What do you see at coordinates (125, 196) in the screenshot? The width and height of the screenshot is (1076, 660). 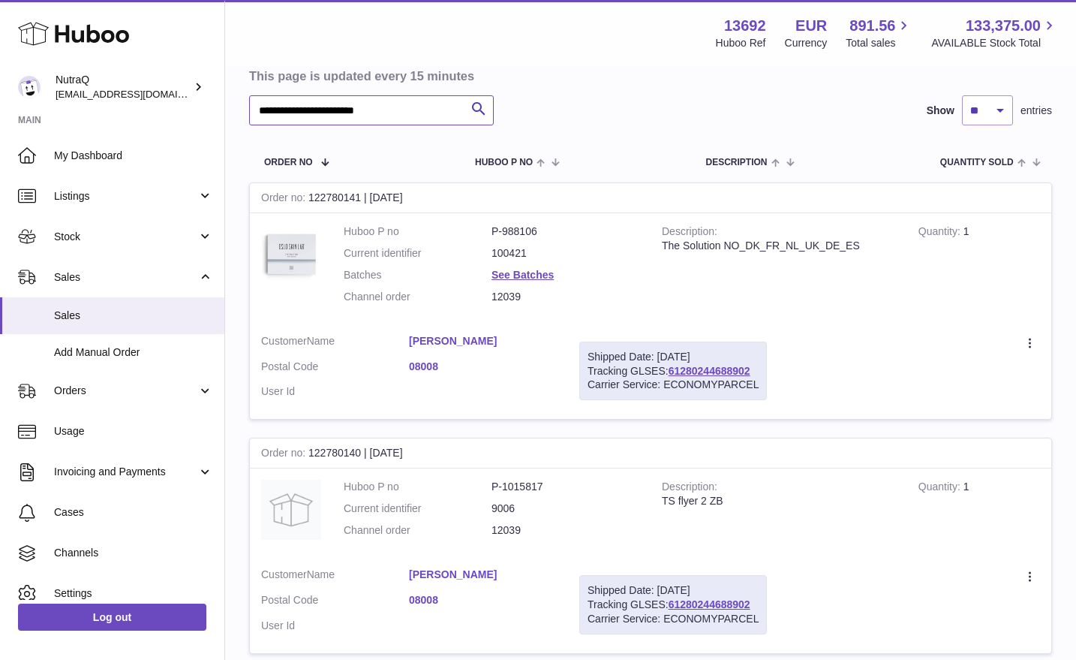 I see `span: Listings` at bounding box center [125, 196].